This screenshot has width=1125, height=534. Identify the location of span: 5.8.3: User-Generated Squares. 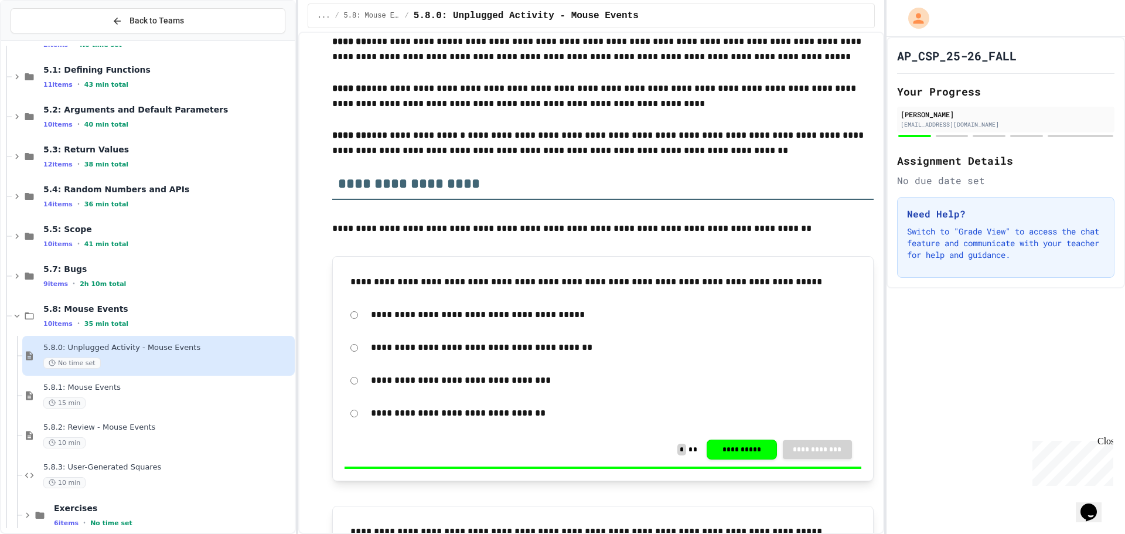
(168, 467).